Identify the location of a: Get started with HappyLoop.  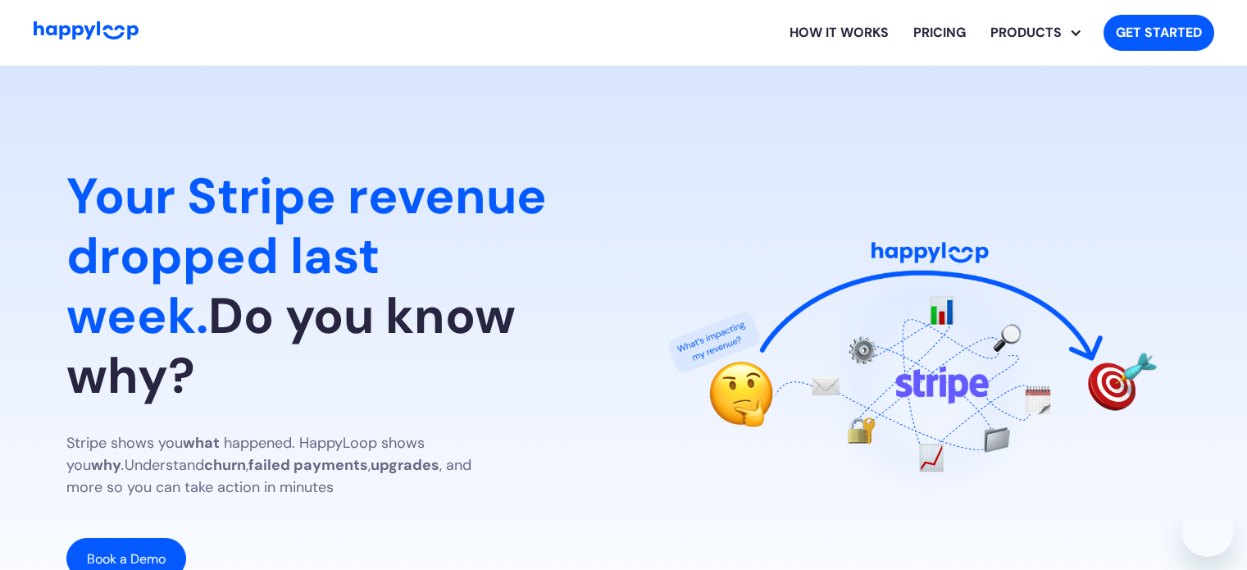
(1158, 33).